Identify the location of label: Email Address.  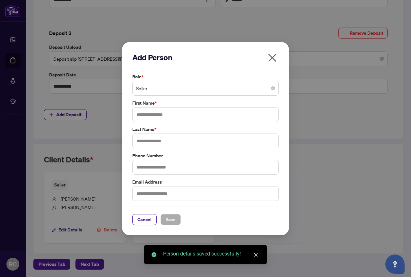
(205, 182).